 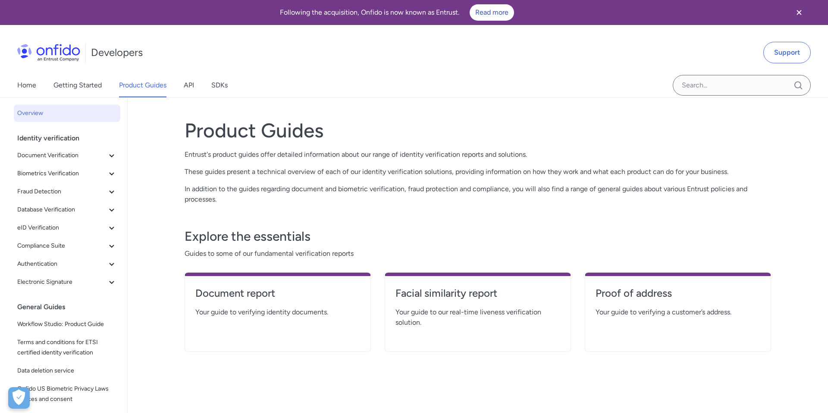 I want to click on button: Authentication, so click(x=67, y=264).